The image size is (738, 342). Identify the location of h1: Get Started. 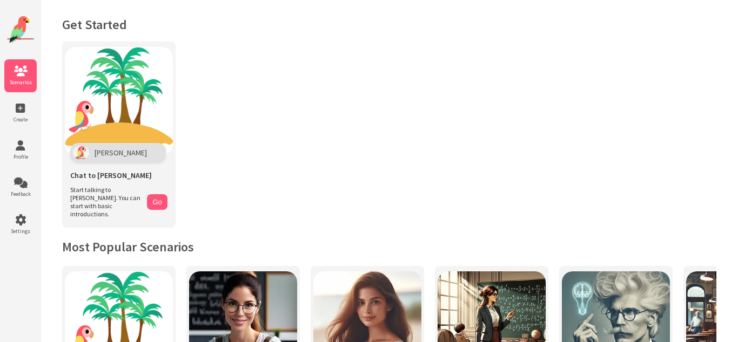
(389, 24).